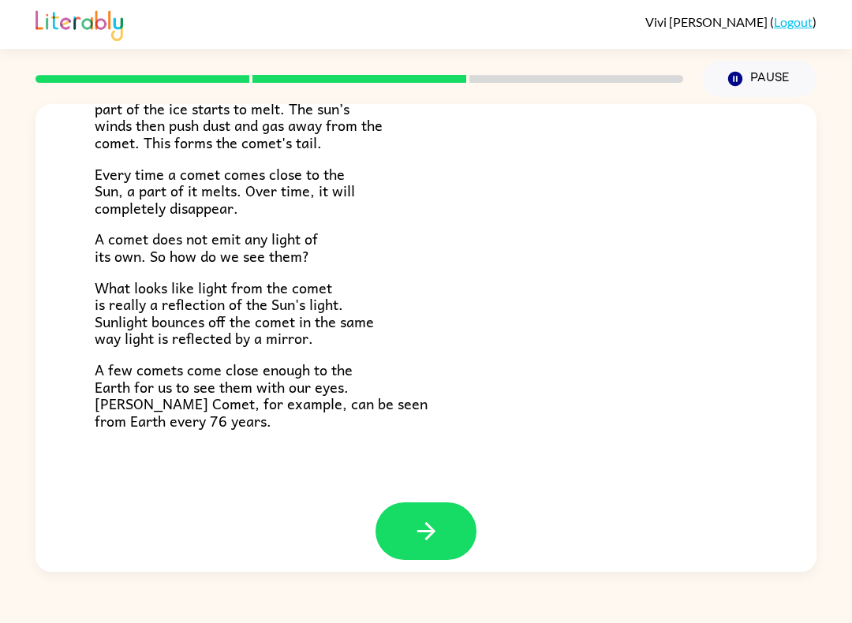  What do you see at coordinates (238, 108) in the screenshot?
I see `span: A comet is made of ice, dust, and gas. When a comet gets close to the Sun, part of the ice starts...` at bounding box center [238, 108].